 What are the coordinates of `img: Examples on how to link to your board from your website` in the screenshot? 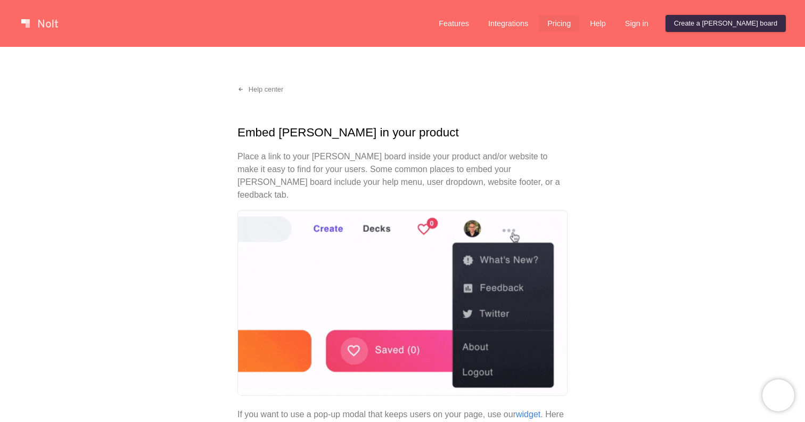 It's located at (402, 303).